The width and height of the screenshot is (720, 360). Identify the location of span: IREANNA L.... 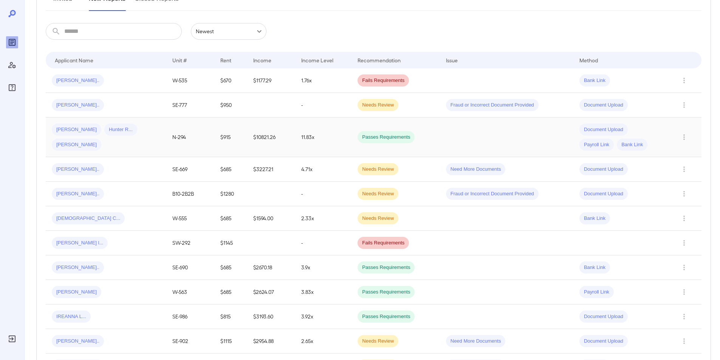
(71, 317).